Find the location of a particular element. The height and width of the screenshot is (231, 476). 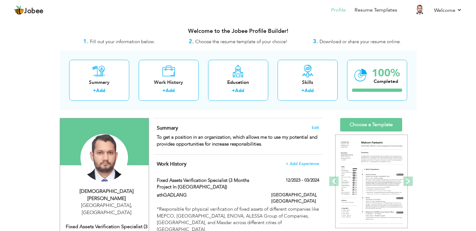

a: Choose a Template is located at coordinates (371, 125).